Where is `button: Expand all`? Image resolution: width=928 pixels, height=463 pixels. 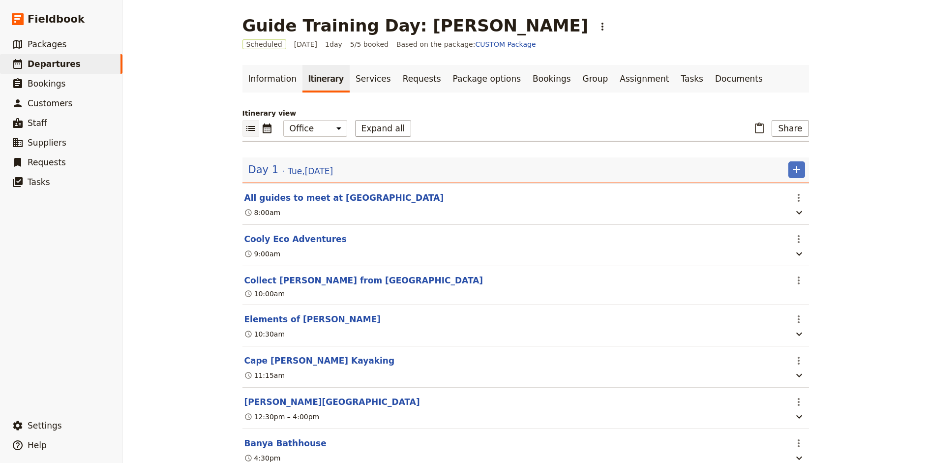 button: Expand all is located at coordinates (383, 128).